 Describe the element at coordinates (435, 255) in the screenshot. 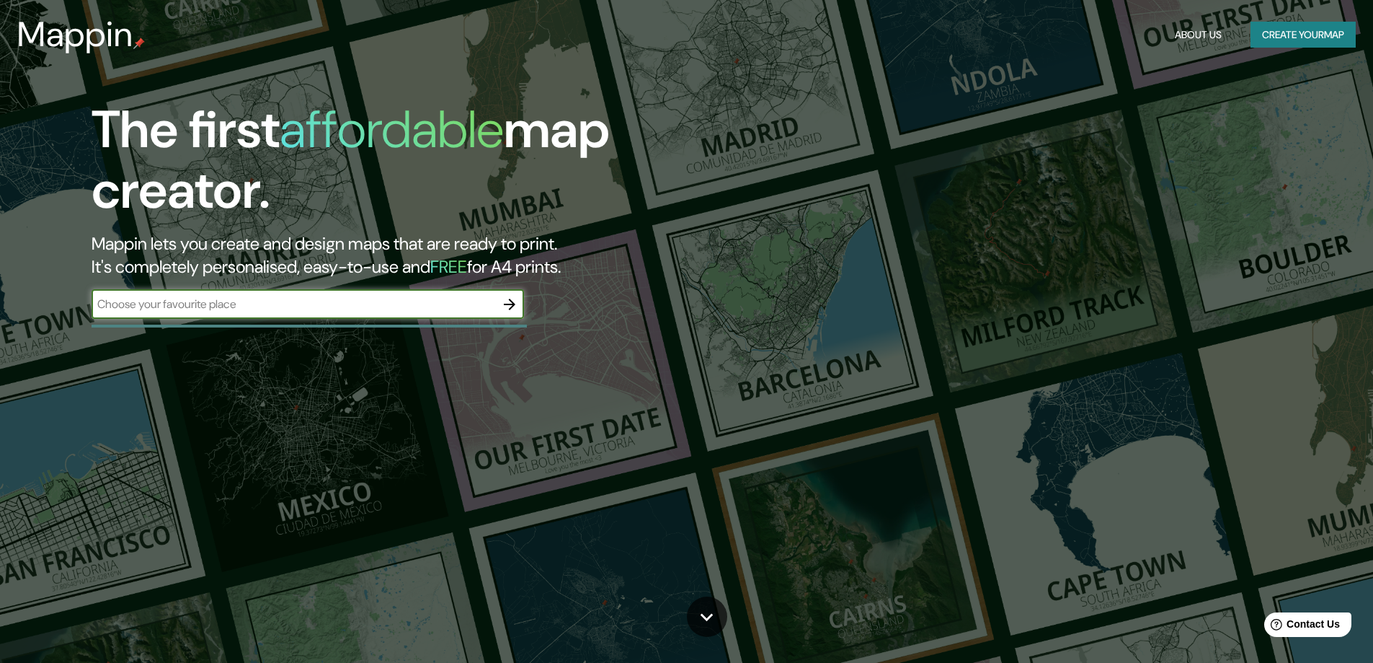

I see `h2: Mappin lets you create and design maps that are ready to print. It's completely personalised, eas...` at that location.